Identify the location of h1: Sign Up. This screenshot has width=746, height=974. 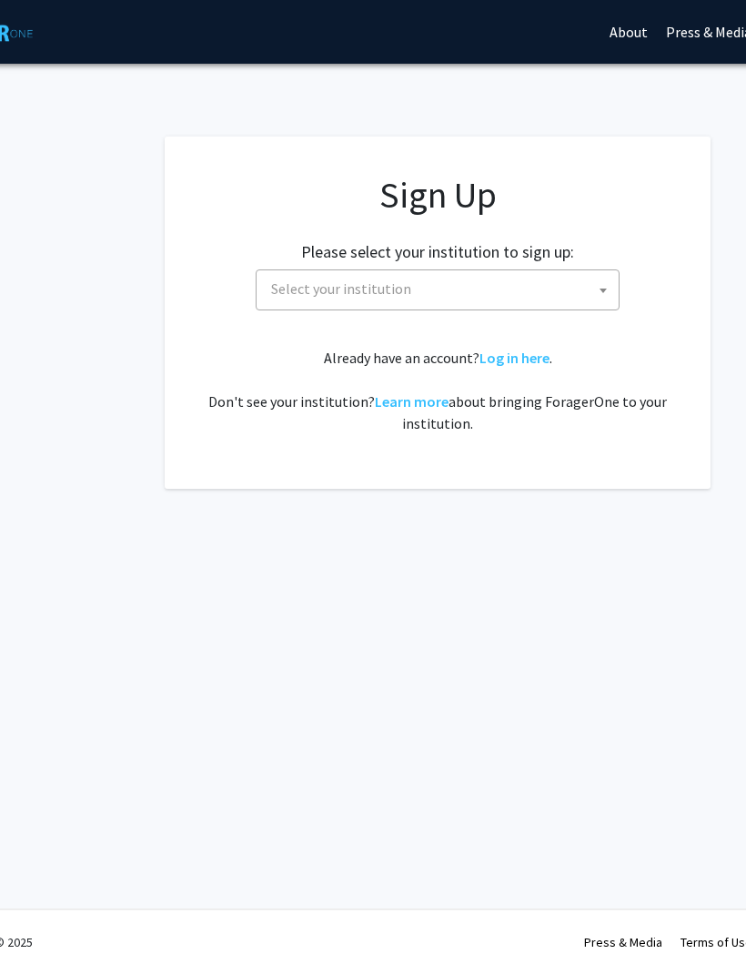
(438, 195).